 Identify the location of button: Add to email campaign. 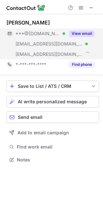
(53, 132).